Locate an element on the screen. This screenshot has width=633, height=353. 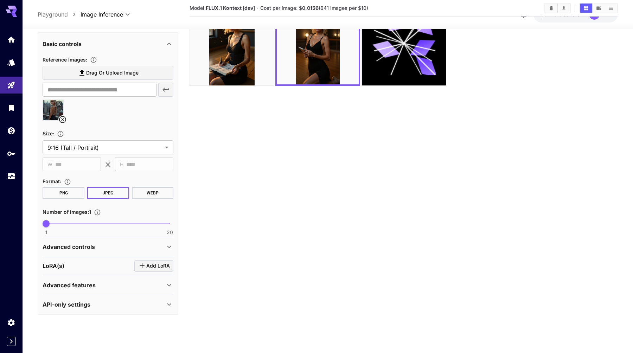
div: Usage is located at coordinates (11, 174).